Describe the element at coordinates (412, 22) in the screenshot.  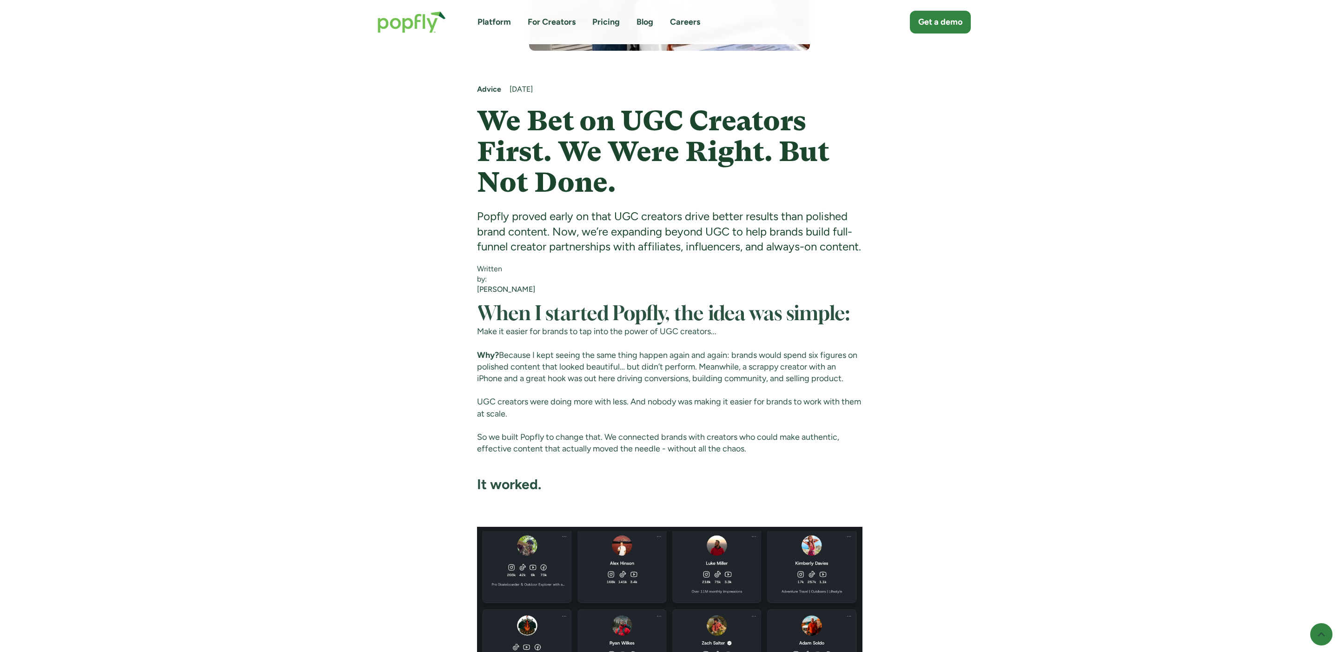
I see `a: home` at that location.